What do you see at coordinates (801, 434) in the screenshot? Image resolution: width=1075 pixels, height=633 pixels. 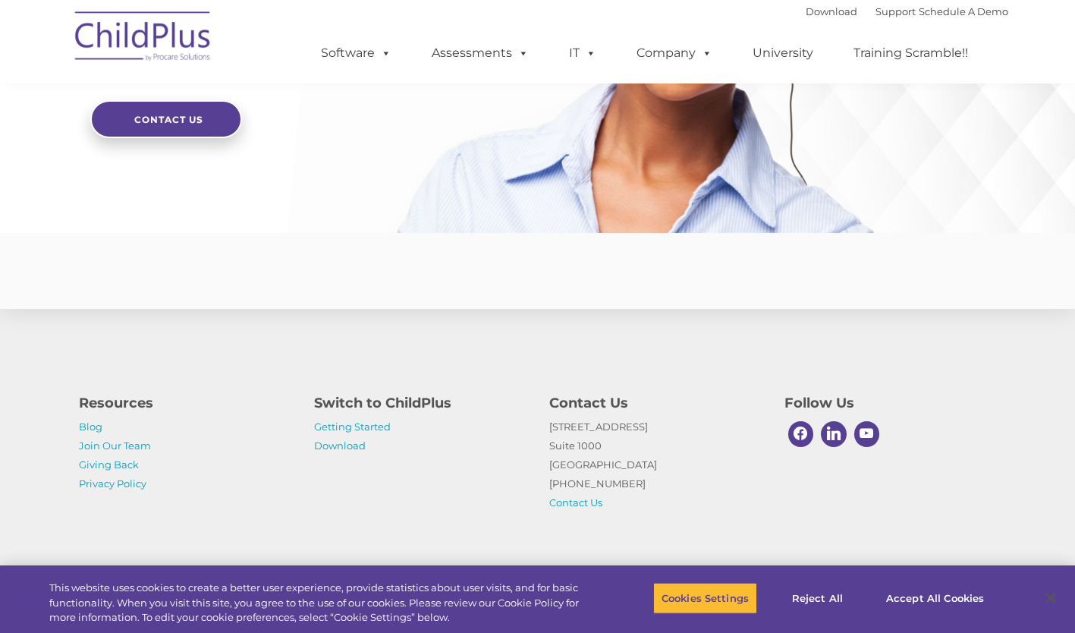 I see `a: Facebook` at bounding box center [801, 434].